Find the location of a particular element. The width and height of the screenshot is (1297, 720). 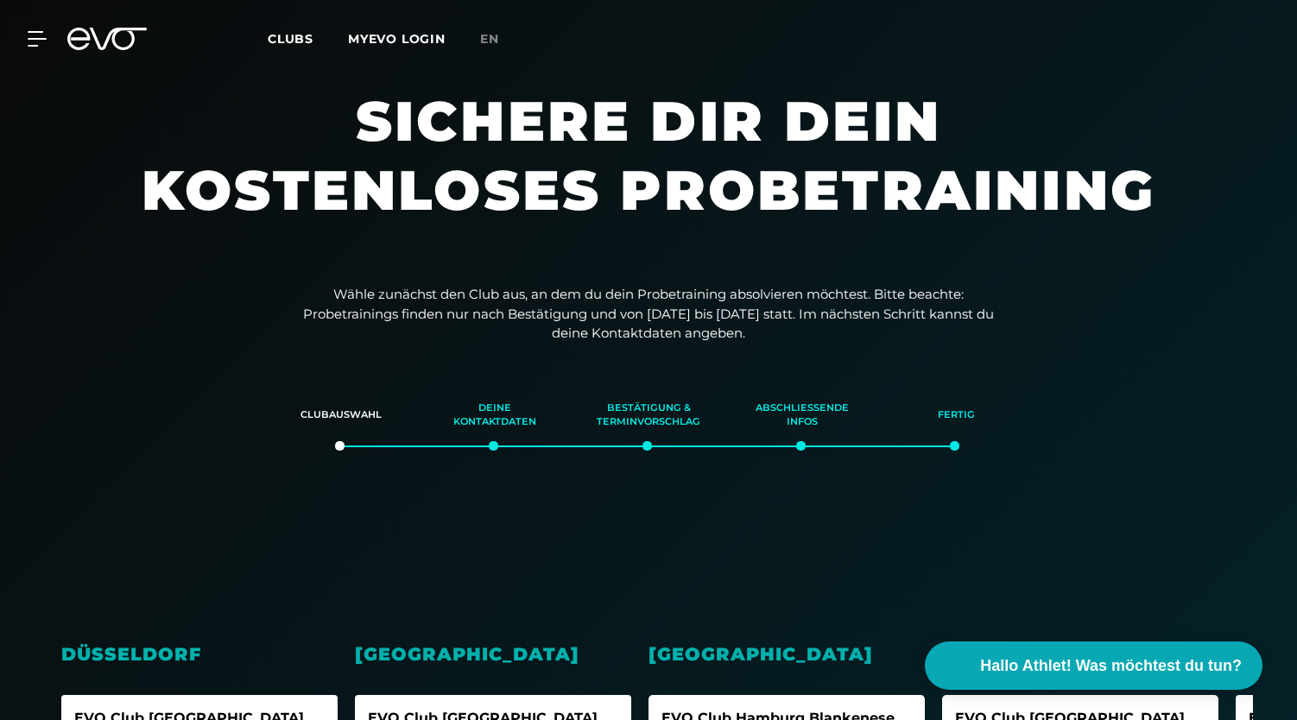

div: Düsseldorf is located at coordinates (199, 654).